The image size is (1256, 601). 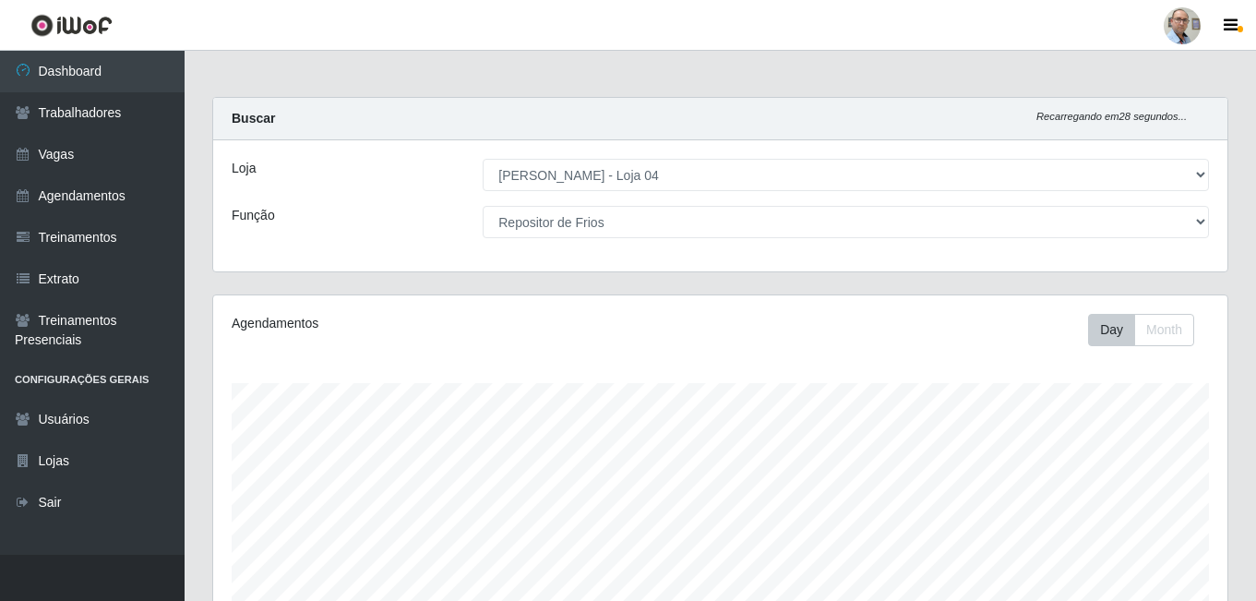 I want to click on label: Loja, so click(x=244, y=168).